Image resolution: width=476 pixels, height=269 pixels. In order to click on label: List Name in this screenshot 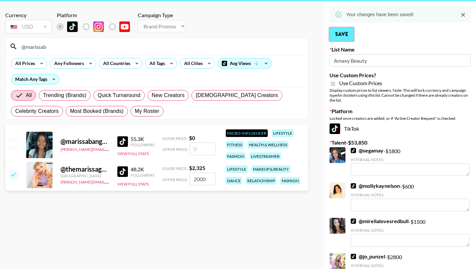, I will do `click(400, 50)`.